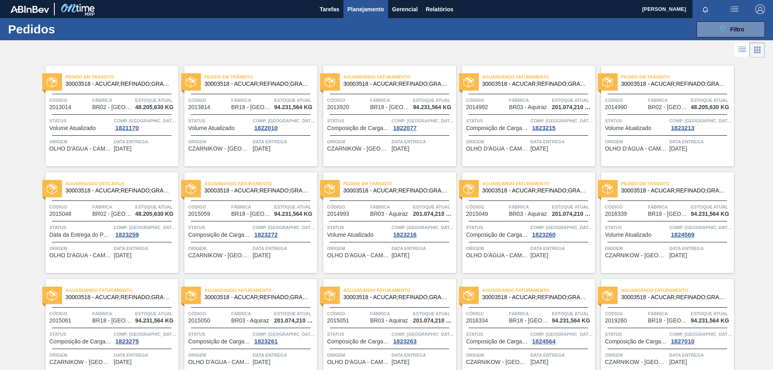  I want to click on span: 28/08/2025, so click(262, 149).